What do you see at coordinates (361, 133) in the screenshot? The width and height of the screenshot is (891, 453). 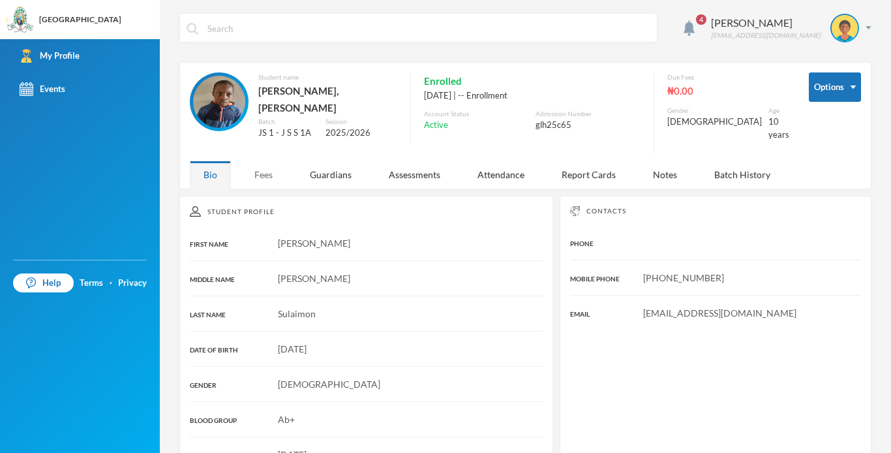 I see `div: 2025/2026` at bounding box center [361, 133].